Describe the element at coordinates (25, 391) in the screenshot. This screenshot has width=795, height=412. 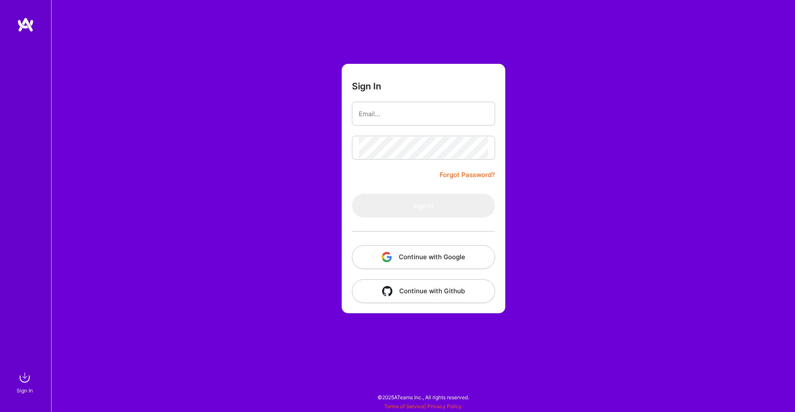
I see `div: Sign In` at that location.